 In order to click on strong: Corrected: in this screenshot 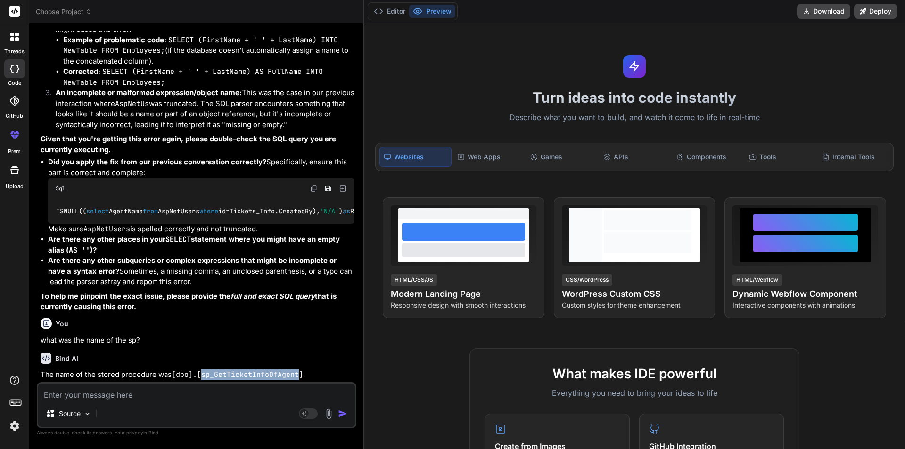, I will do `click(82, 71)`.